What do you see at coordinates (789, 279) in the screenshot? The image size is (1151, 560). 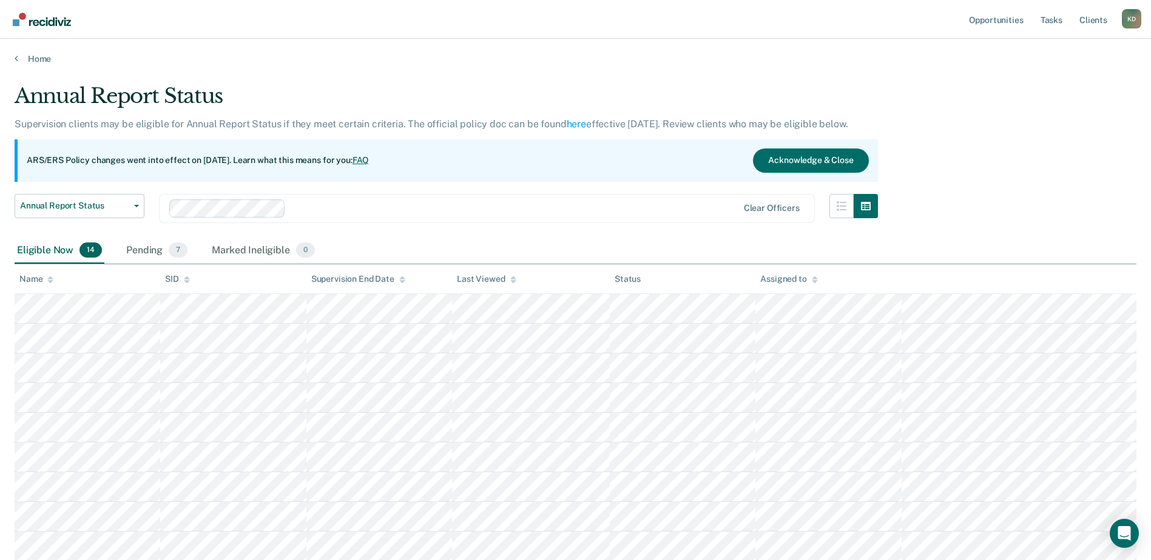 I see `div: Assigned to` at bounding box center [789, 279].